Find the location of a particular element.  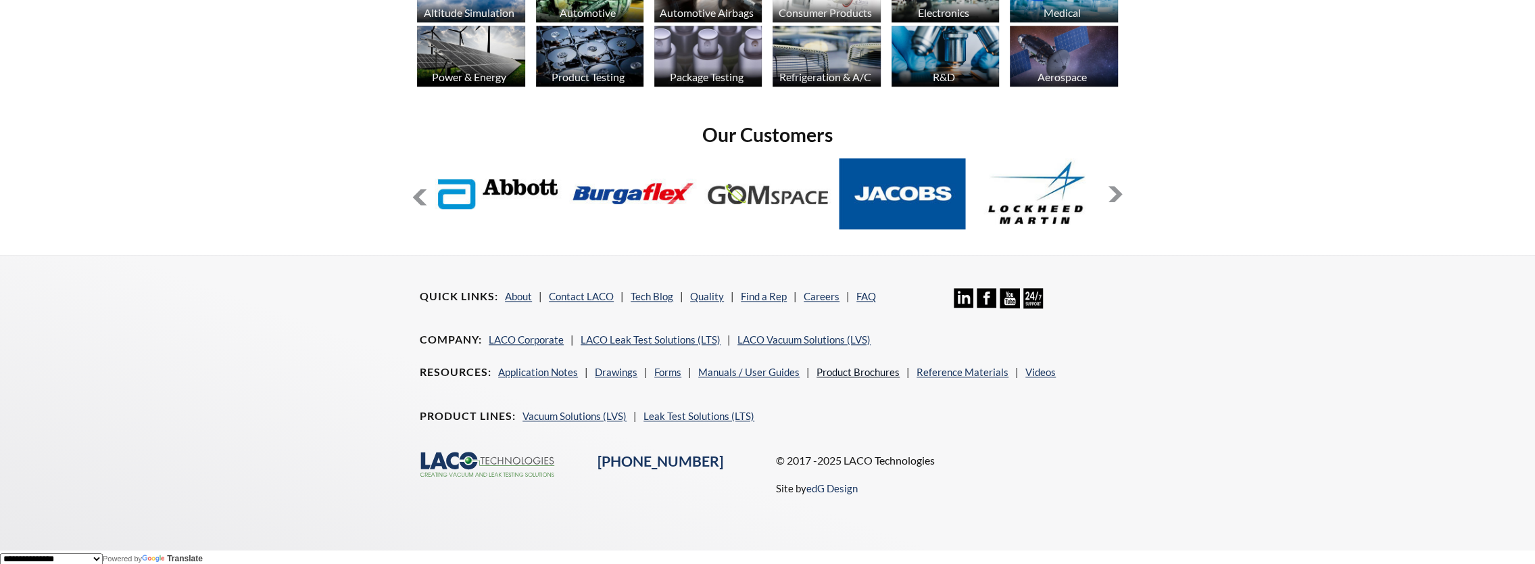

a: R&D is located at coordinates (945, 57).